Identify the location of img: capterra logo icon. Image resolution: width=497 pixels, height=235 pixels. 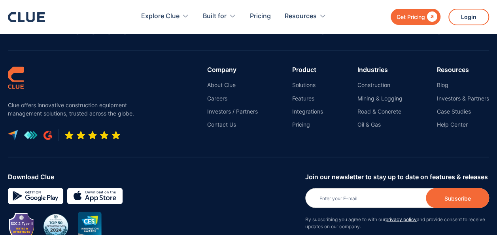
(13, 135).